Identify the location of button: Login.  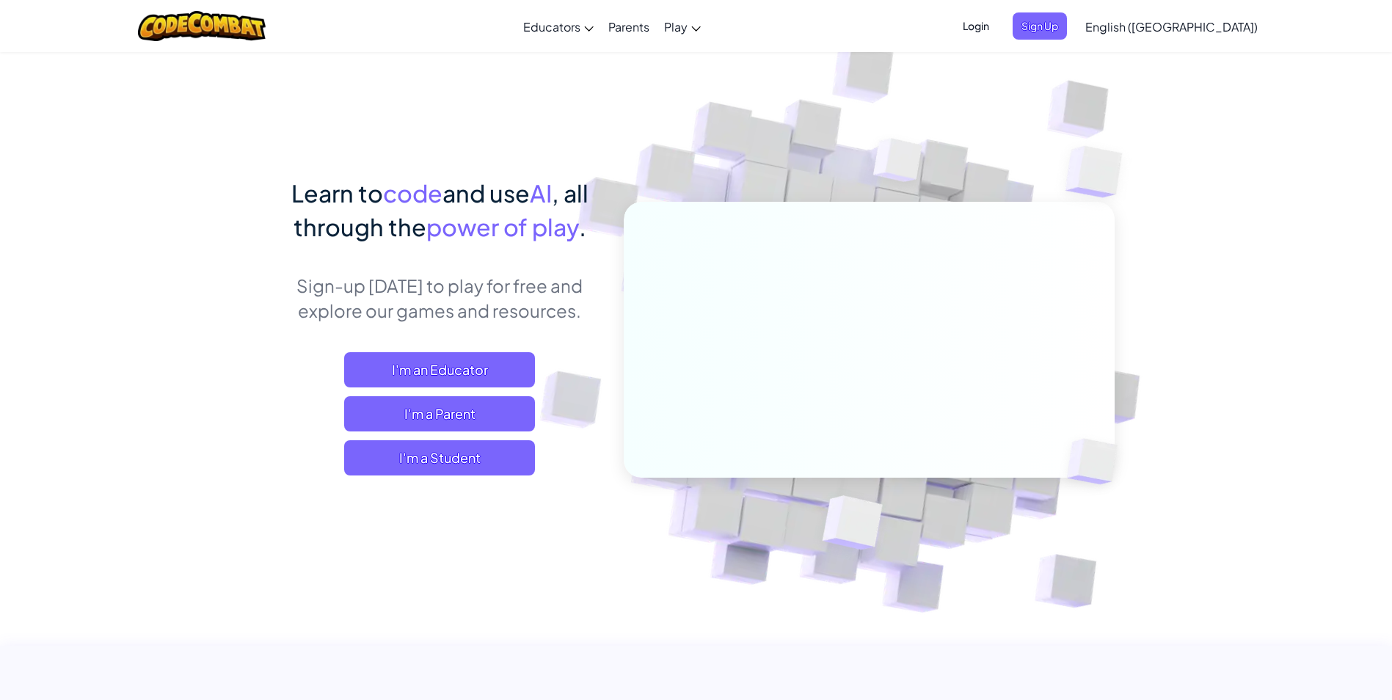
(976, 26).